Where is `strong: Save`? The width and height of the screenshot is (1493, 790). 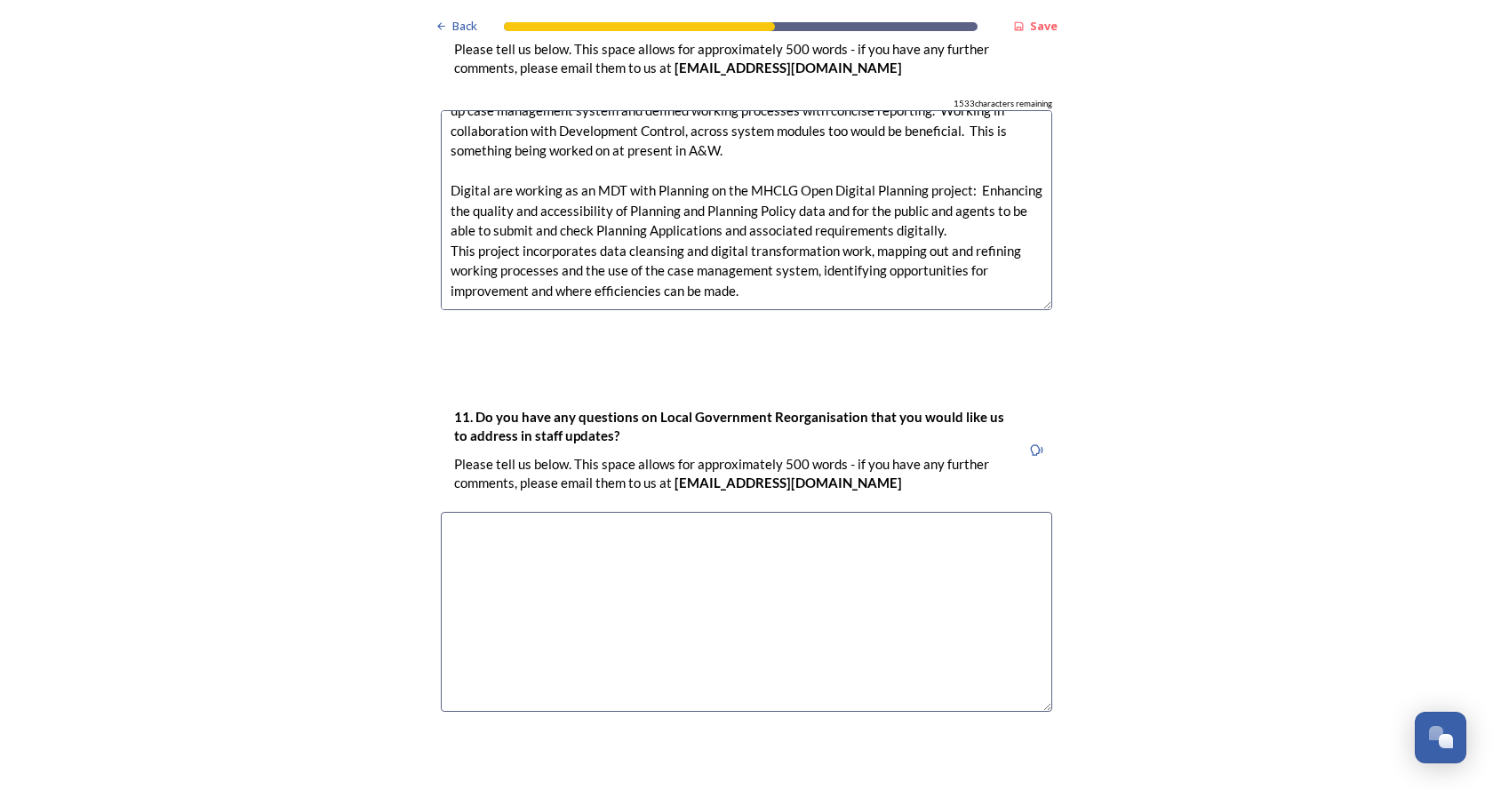 strong: Save is located at coordinates (1043, 26).